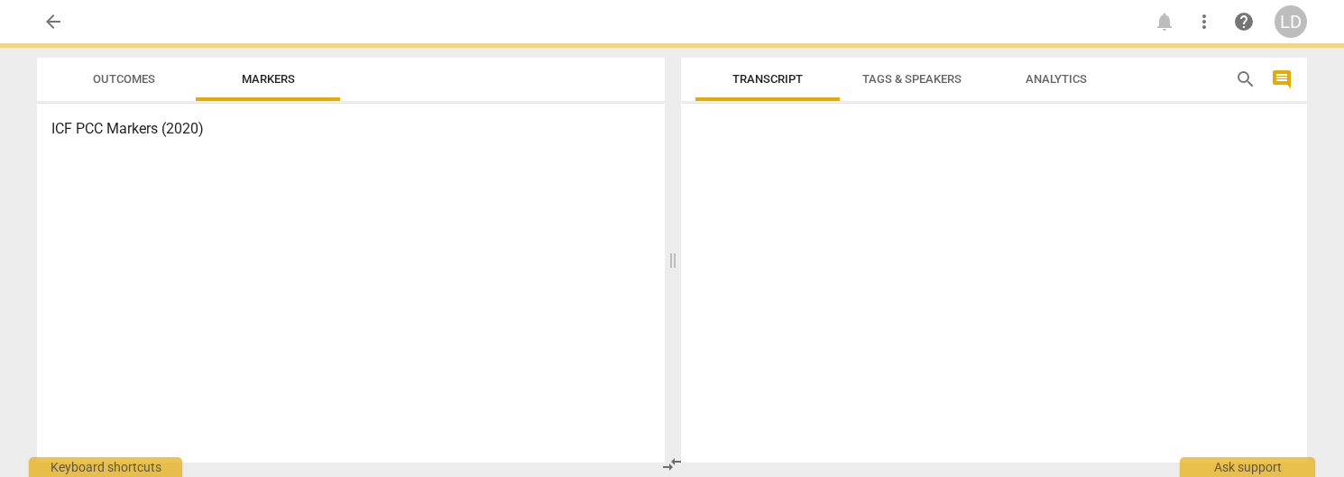 The height and width of the screenshot is (477, 1344). What do you see at coordinates (1291, 22) in the screenshot?
I see `div: LD` at bounding box center [1291, 22].